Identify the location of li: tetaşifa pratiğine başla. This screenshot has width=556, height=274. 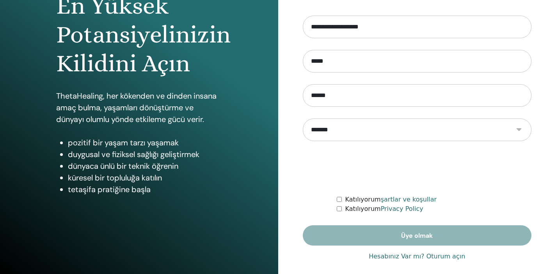
(145, 190).